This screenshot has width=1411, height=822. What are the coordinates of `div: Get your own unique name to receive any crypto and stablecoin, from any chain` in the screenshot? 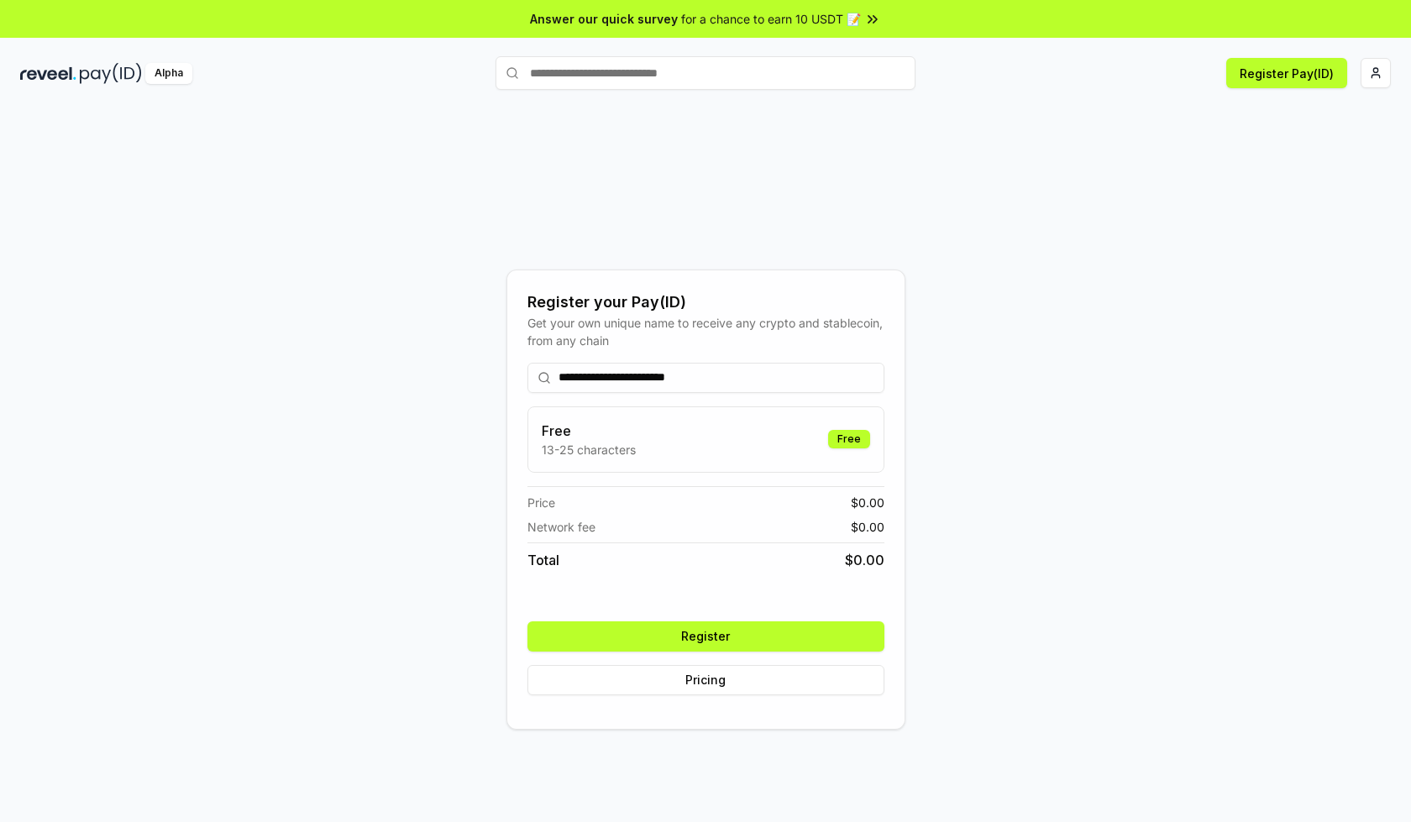 It's located at (705, 332).